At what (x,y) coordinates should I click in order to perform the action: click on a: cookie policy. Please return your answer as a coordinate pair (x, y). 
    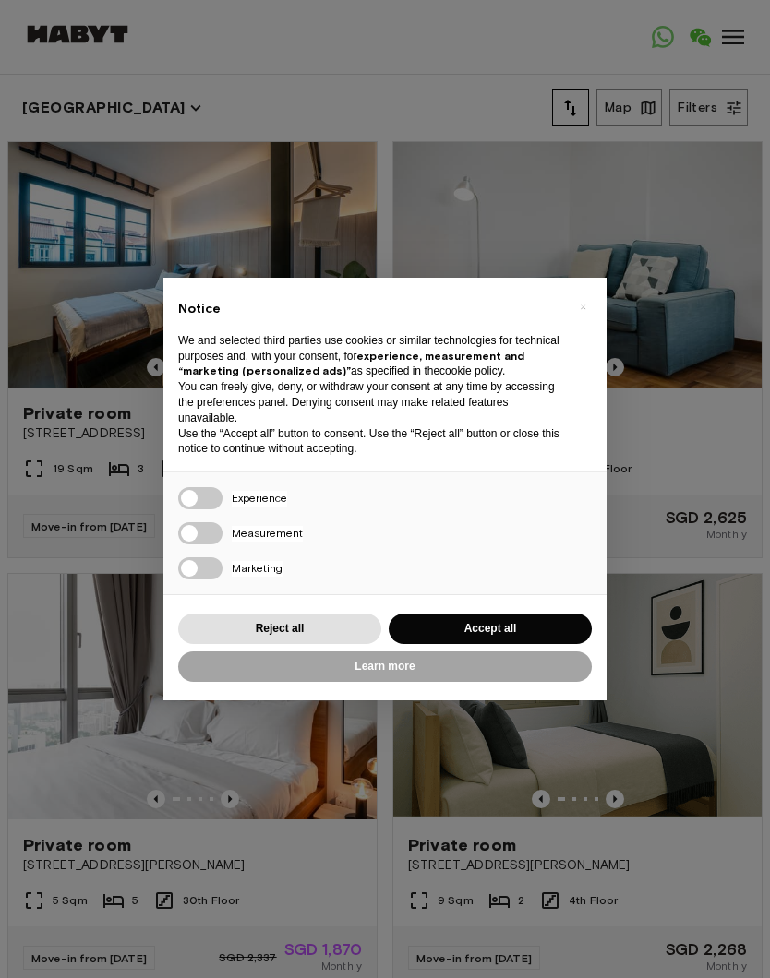
    Looking at the image, I should click on (471, 371).